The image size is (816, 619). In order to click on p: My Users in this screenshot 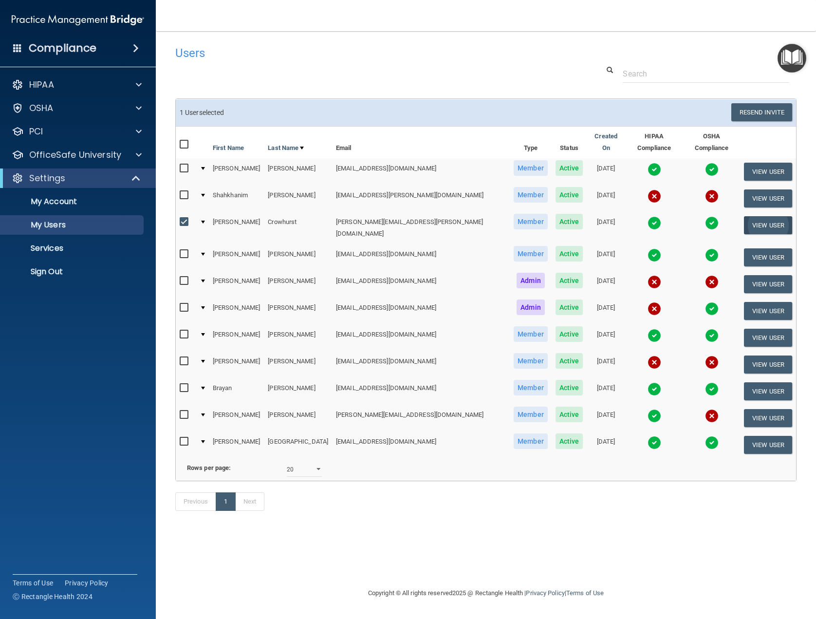, I will do `click(73, 225)`.